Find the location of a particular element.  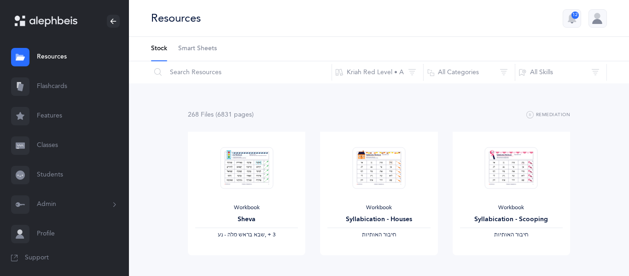

div: Sheva is located at coordinates (246, 219).